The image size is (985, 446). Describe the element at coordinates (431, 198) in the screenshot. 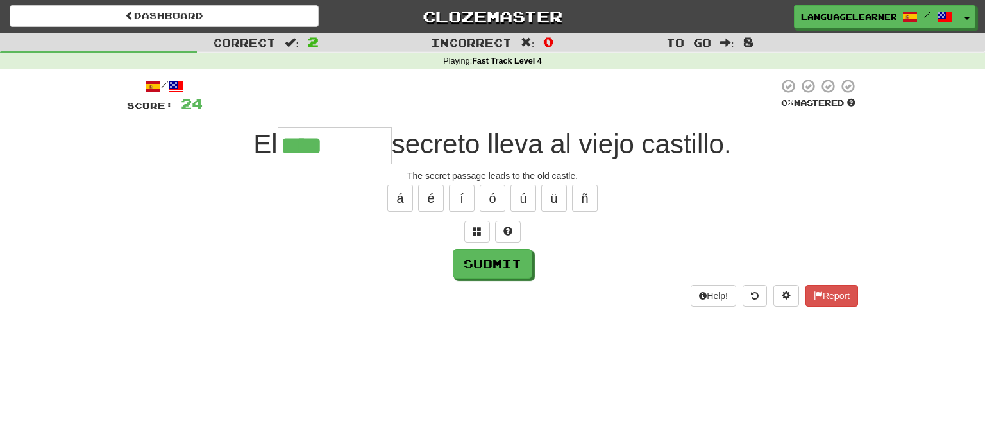

I see `button: é` at that location.